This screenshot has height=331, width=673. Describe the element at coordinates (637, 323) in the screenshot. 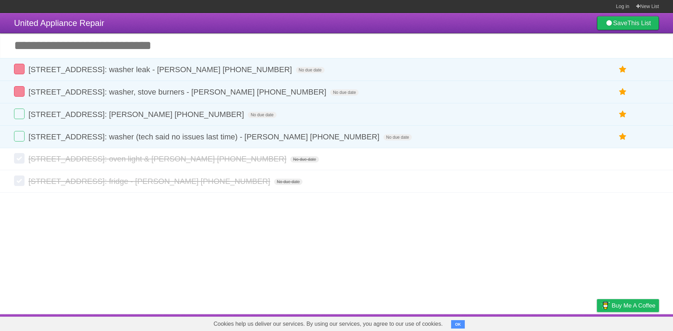

I see `a: Suggest a feature` at that location.